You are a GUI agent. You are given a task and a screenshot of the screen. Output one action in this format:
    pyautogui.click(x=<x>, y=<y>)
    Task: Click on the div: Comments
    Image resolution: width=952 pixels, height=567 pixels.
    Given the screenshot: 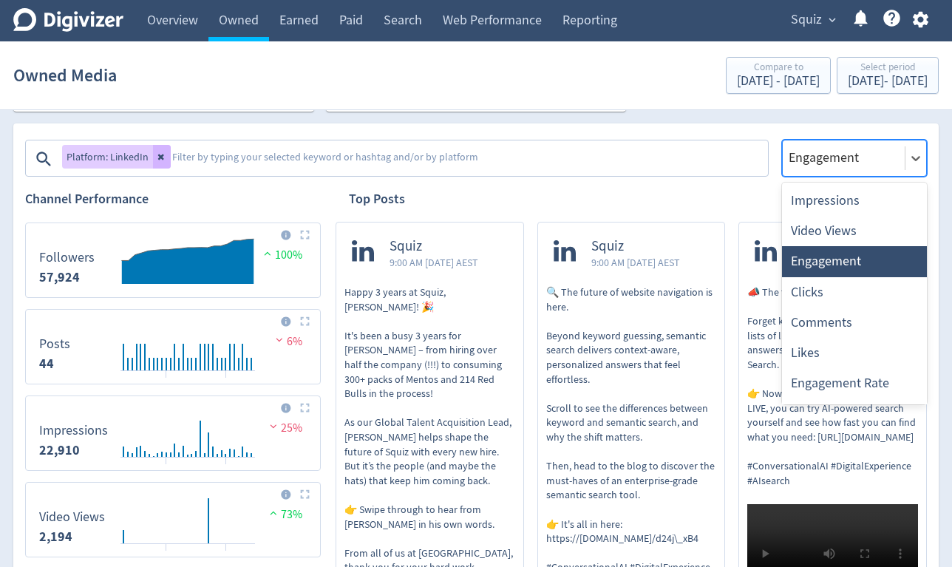 What is the action you would take?
    pyautogui.click(x=854, y=322)
    